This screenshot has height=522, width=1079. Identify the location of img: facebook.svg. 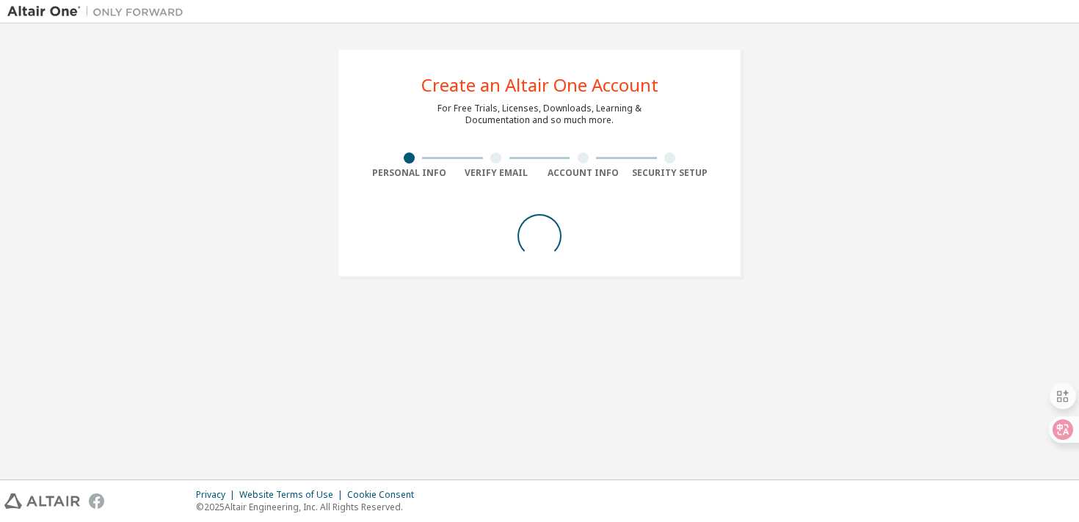
(96, 501).